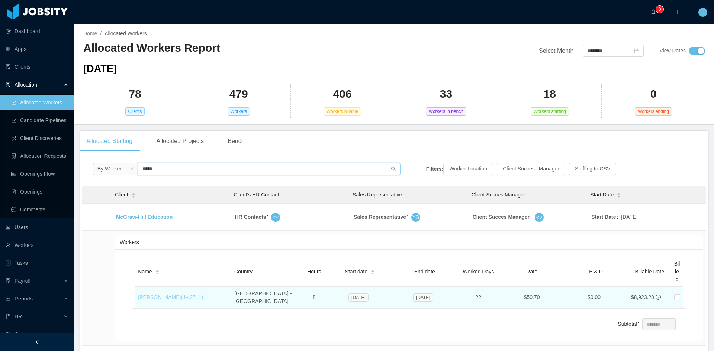  I want to click on h2: 0, so click(653, 94).